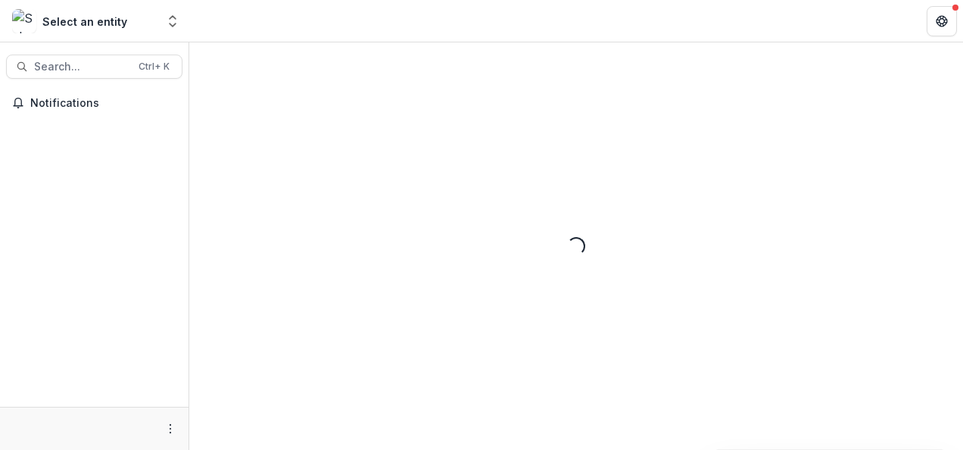 The image size is (963, 450). What do you see at coordinates (173, 21) in the screenshot?
I see `button: Open entity switcher` at bounding box center [173, 21].